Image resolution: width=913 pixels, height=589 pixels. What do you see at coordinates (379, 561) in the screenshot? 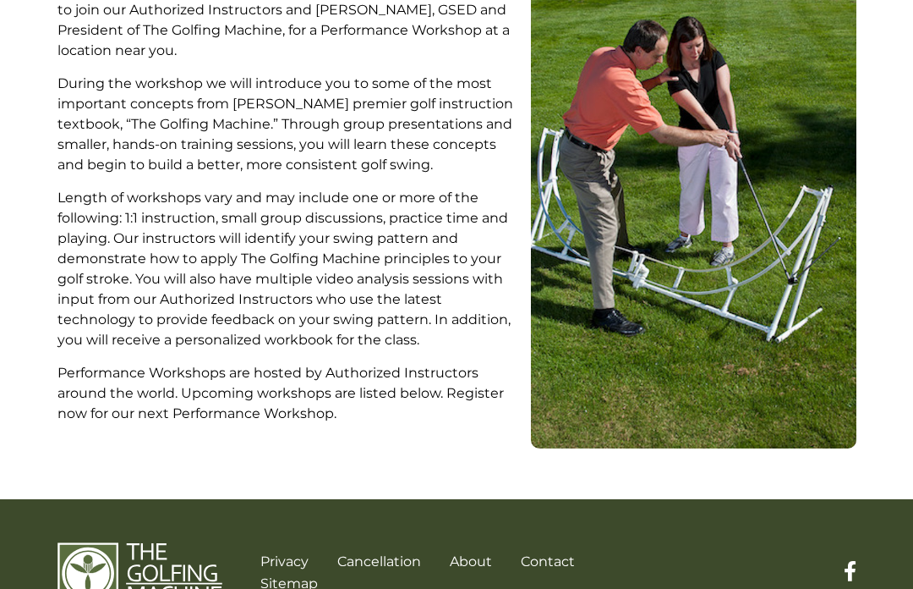
I see `a: Cancellation` at bounding box center [379, 561].